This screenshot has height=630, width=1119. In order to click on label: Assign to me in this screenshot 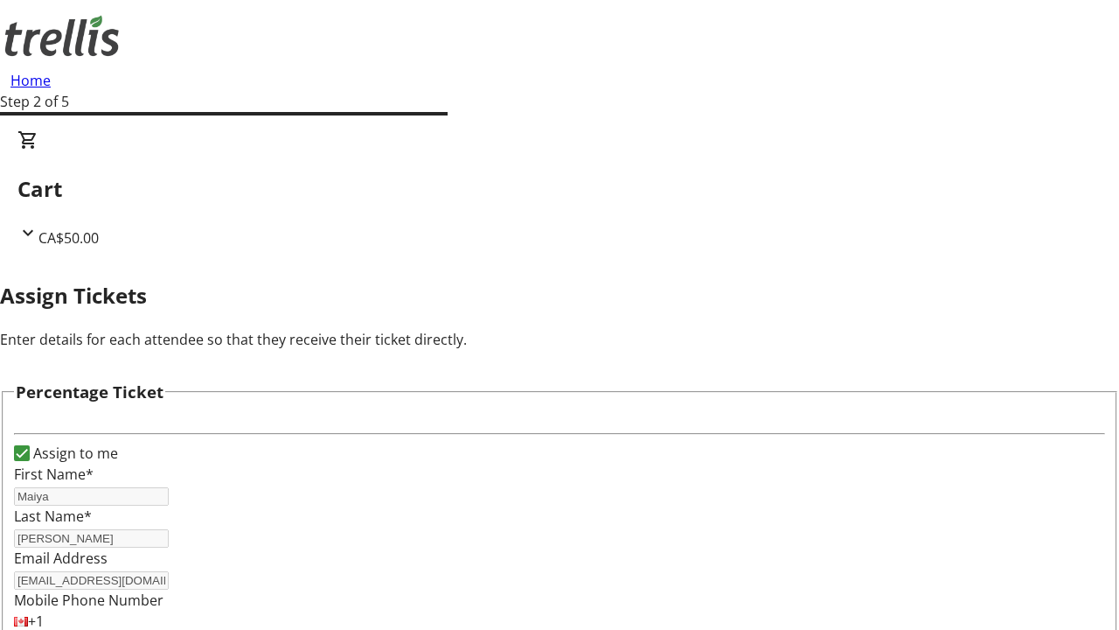, I will do `click(73, 453)`.